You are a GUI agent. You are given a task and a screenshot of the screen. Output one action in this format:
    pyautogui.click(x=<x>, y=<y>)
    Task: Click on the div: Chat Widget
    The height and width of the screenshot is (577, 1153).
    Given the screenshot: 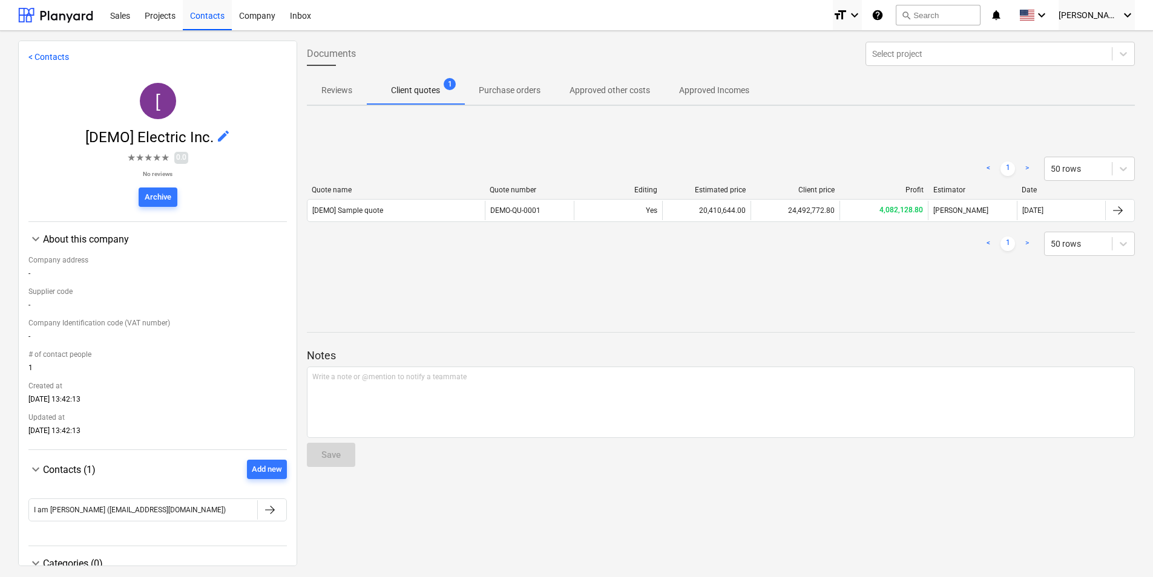 What is the action you would take?
    pyautogui.click(x=1123, y=548)
    